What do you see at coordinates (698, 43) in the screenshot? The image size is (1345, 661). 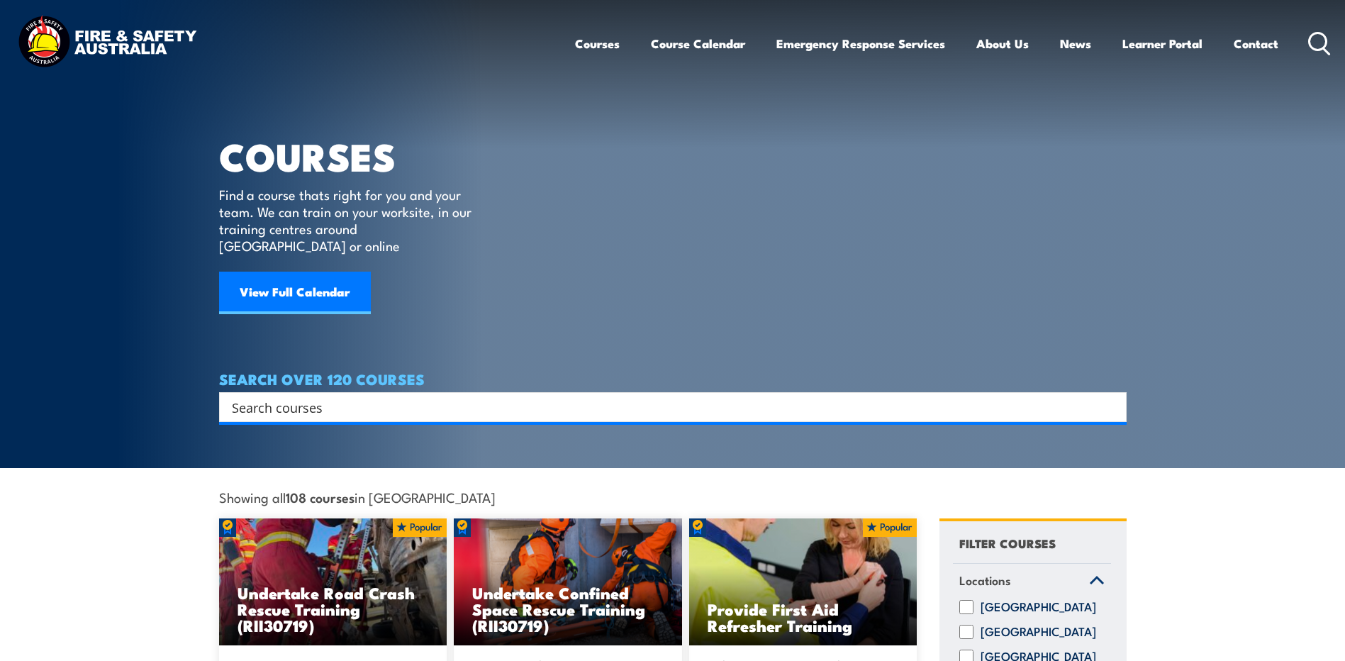 I see `a: Course Calendar` at bounding box center [698, 43].